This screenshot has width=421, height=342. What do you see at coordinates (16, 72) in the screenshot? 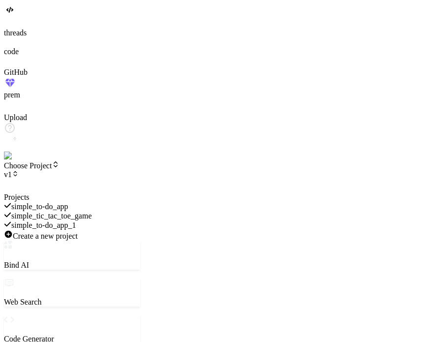
I see `label: GitHub` at bounding box center [16, 72].